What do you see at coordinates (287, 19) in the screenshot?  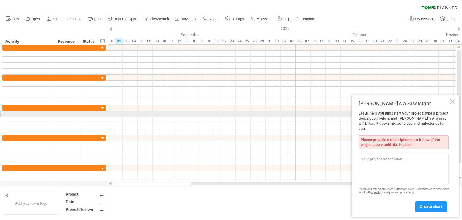 I see `span: help` at bounding box center [287, 19].